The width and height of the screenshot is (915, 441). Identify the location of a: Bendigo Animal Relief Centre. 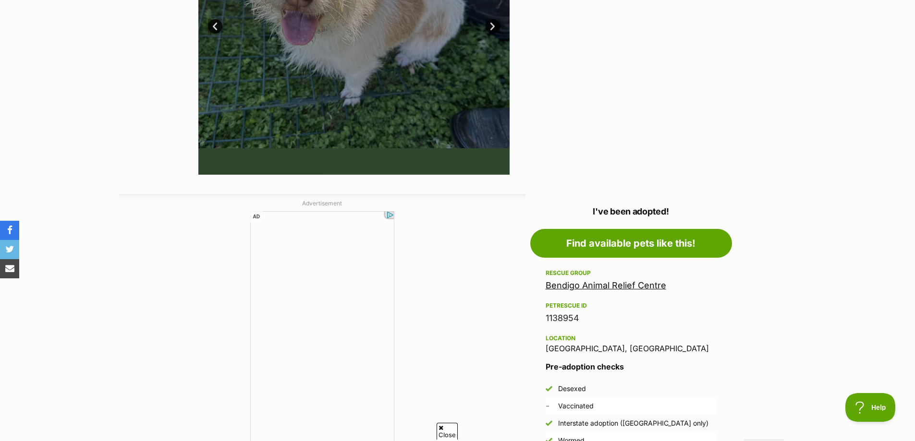
(606, 285).